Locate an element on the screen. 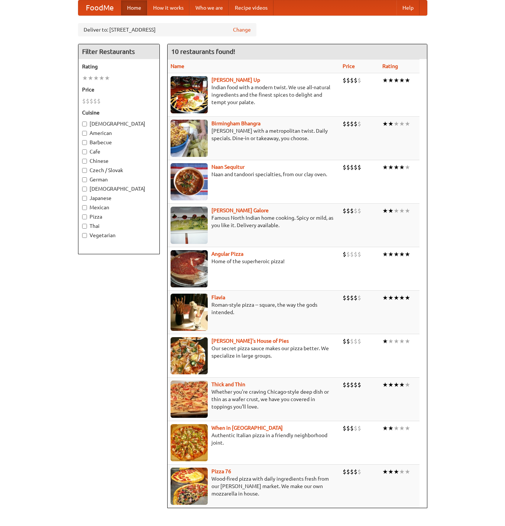 The height and width of the screenshot is (526, 505). input: Chinese is located at coordinates (84, 161).